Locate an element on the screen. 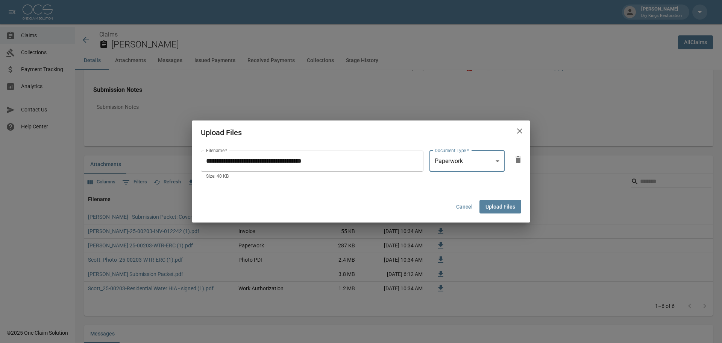 The height and width of the screenshot is (343, 722). button: close is located at coordinates (520, 131).